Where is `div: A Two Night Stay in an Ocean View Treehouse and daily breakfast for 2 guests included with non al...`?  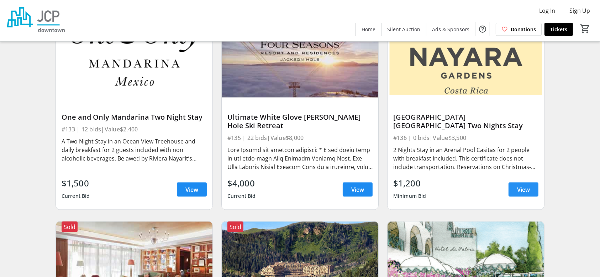
div: A Two Night Stay in an Ocean View Treehouse and daily breakfast for 2 guests included with non al... is located at coordinates (134, 150).